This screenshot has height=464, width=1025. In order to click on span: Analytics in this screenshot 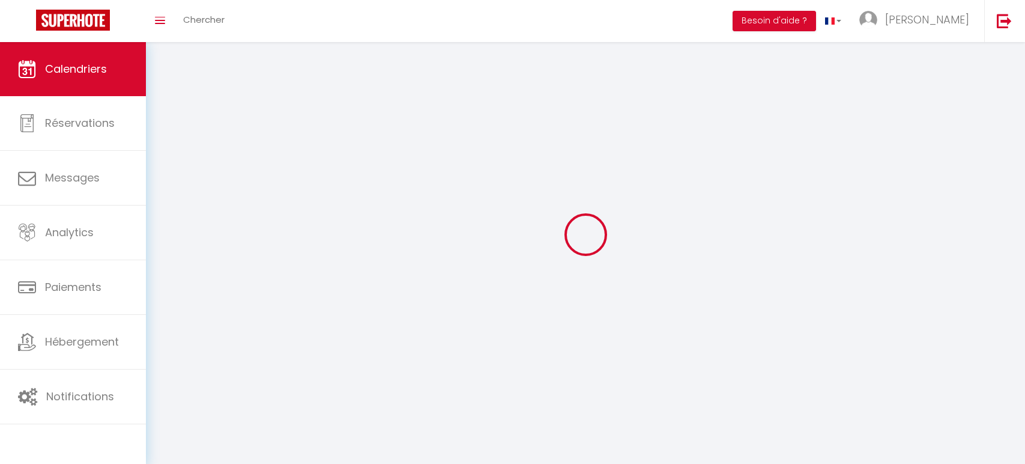, I will do `click(69, 232)`.